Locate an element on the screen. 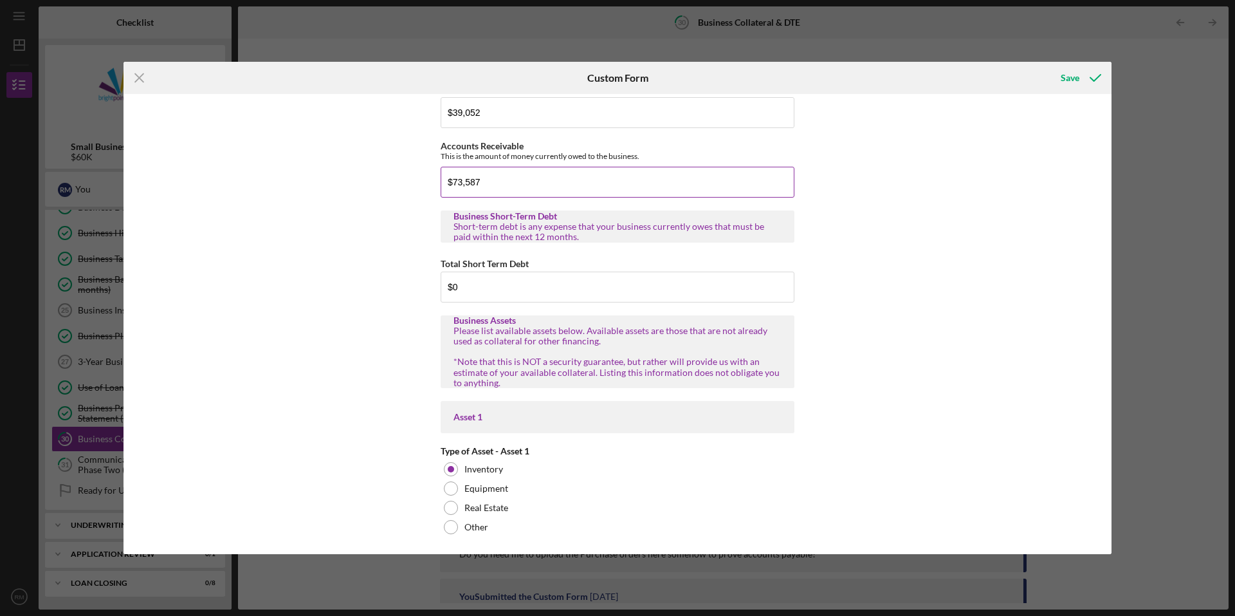  div: Business Short-Term Debt is located at coordinates (618, 216).